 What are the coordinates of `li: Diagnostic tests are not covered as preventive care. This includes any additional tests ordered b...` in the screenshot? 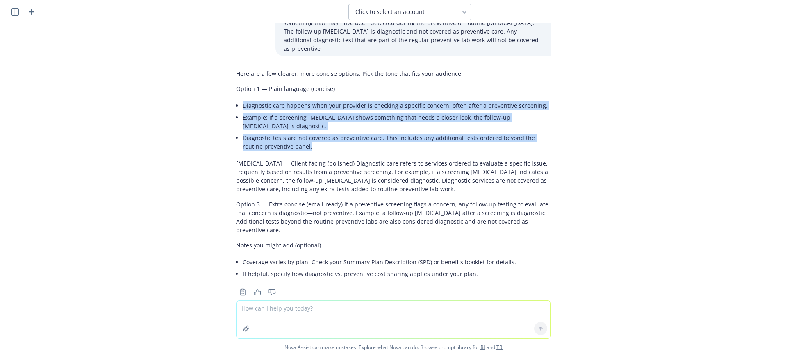 It's located at (397, 142).